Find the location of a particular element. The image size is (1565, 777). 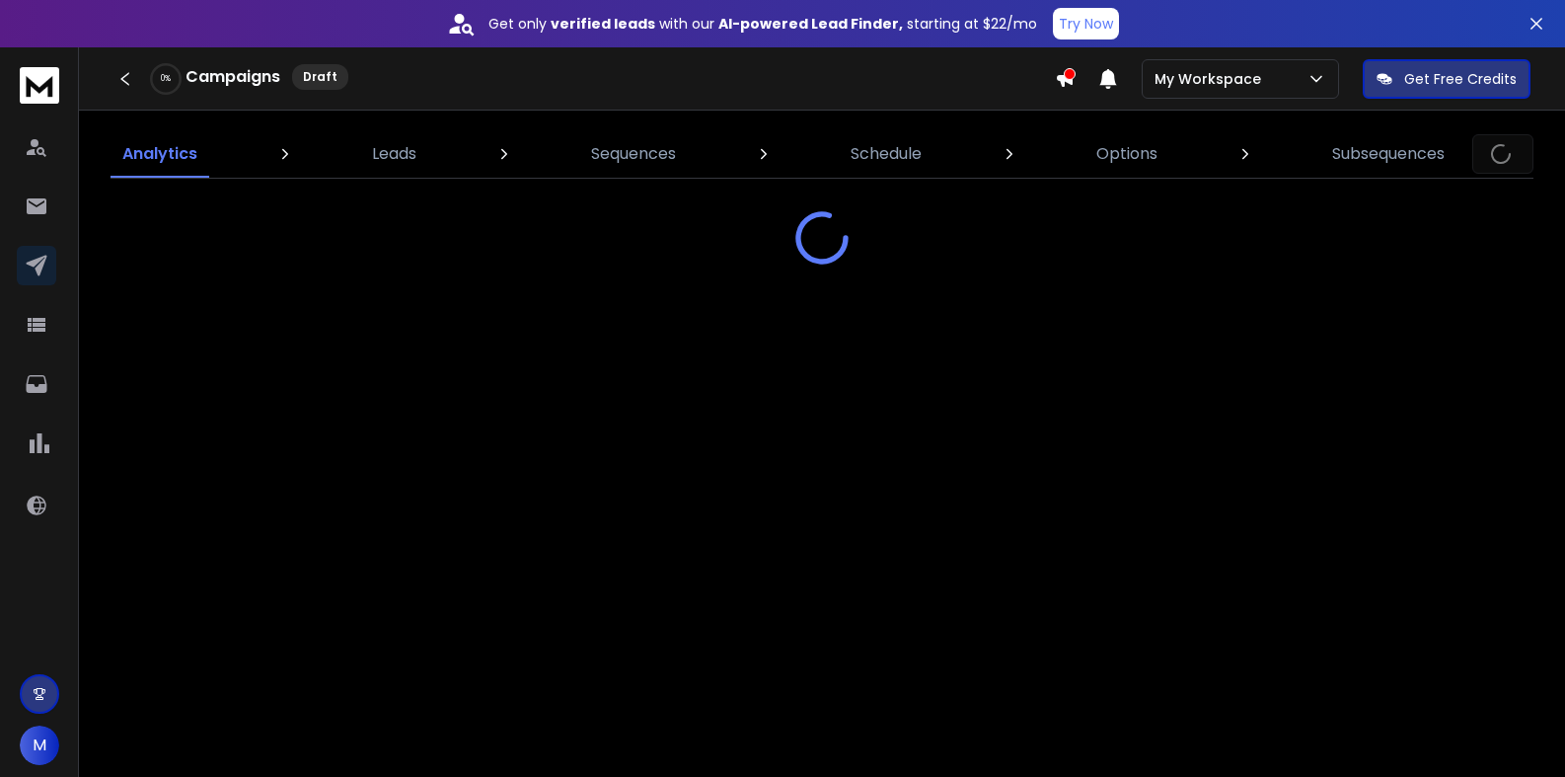

p: Sequences is located at coordinates (634, 154).